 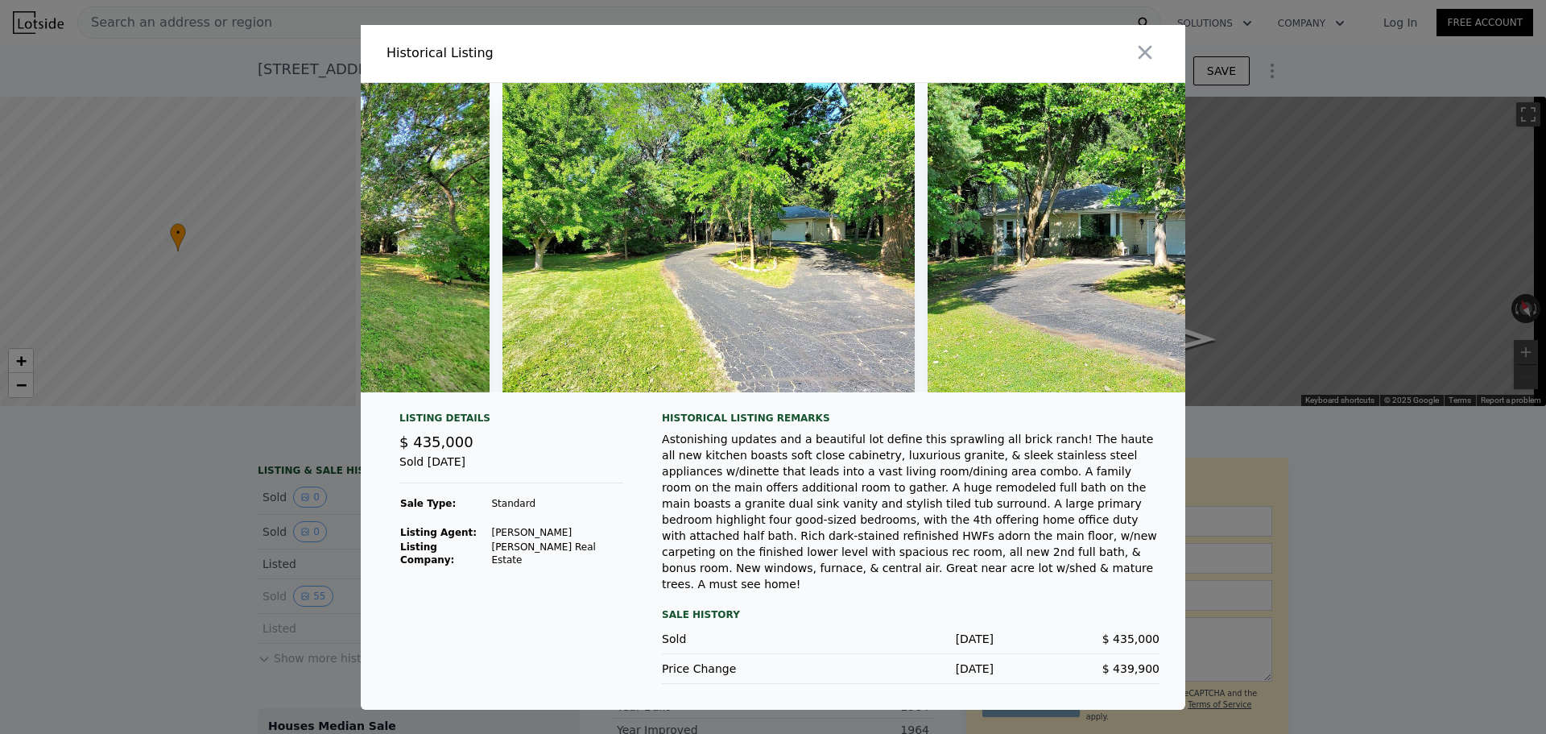 I want to click on div: Historical Listing remarks, so click(x=911, y=418).